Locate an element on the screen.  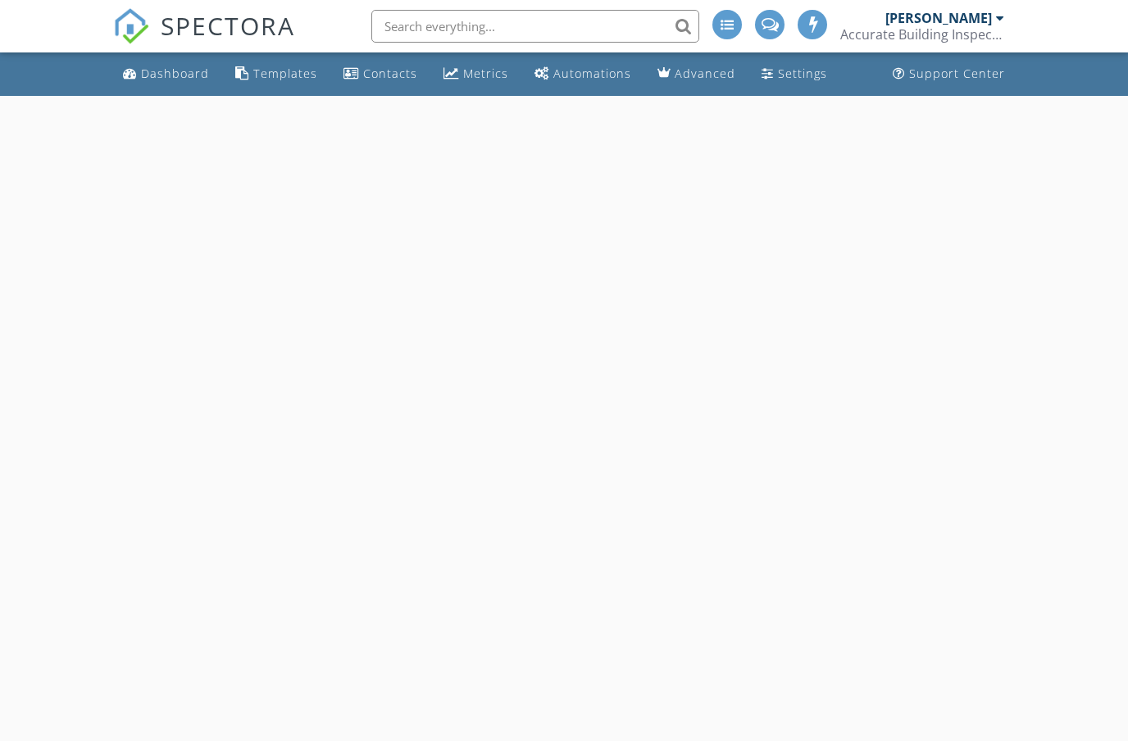
div: Metrics is located at coordinates (485, 73).